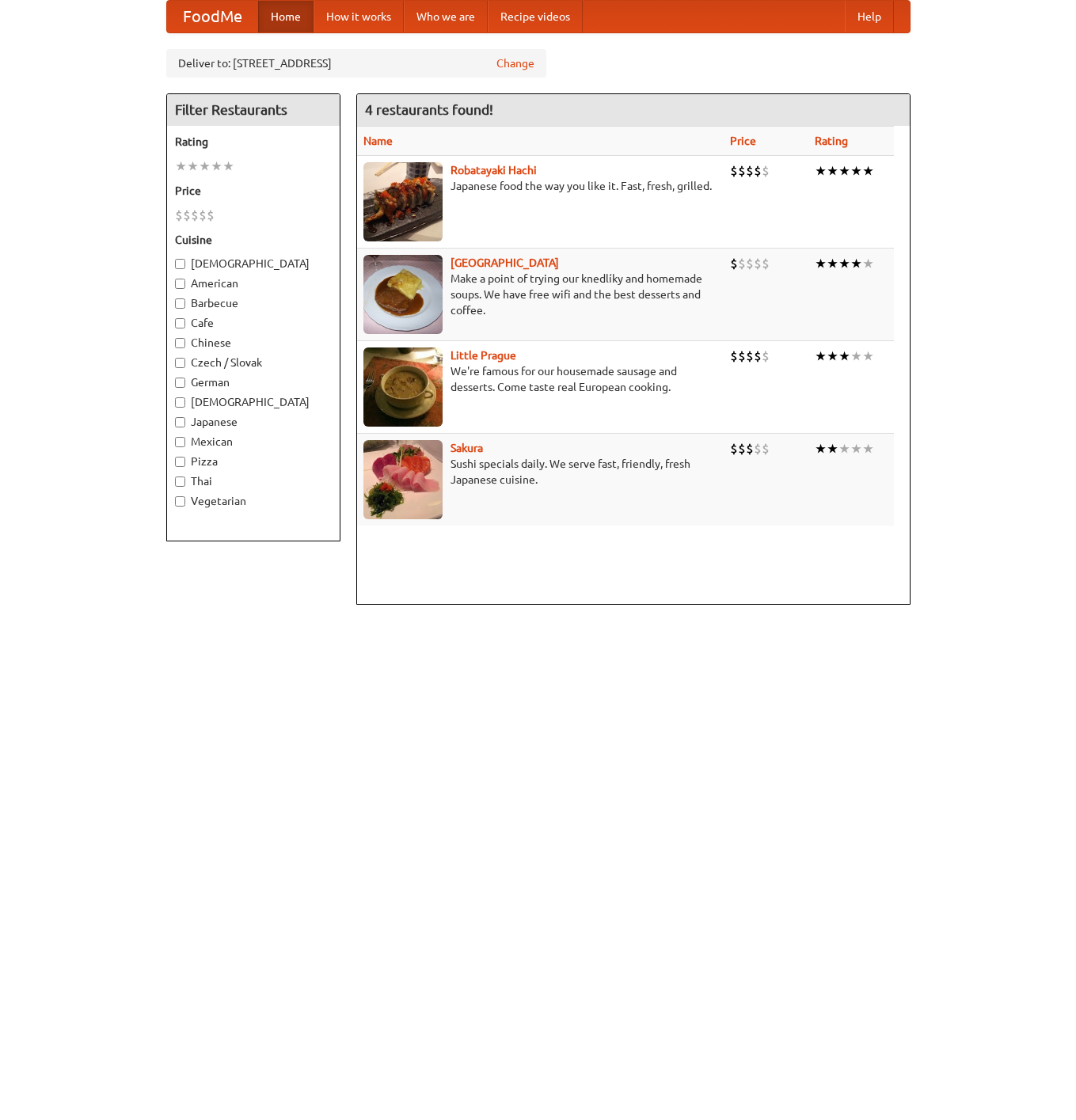 This screenshot has height=1120, width=1076. I want to click on label: Cafe, so click(254, 323).